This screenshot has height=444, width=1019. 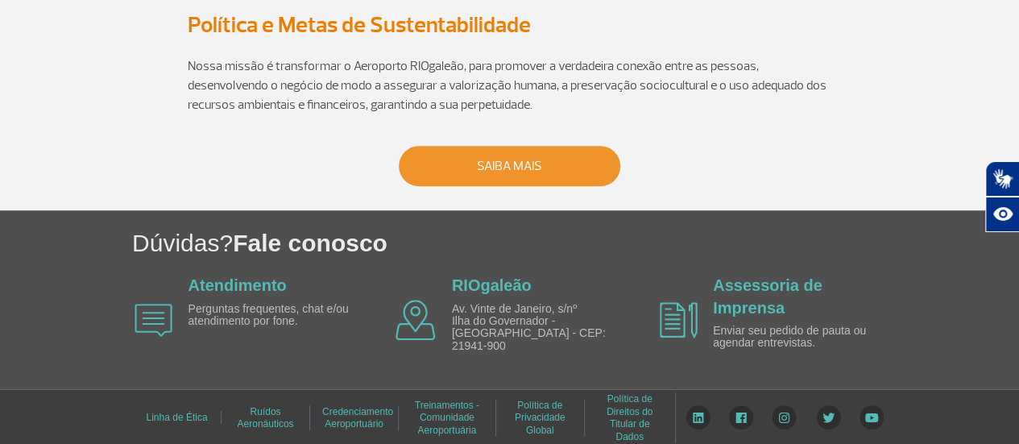 What do you see at coordinates (310, 242) in the screenshot?
I see `span: Fale conosco` at bounding box center [310, 242].